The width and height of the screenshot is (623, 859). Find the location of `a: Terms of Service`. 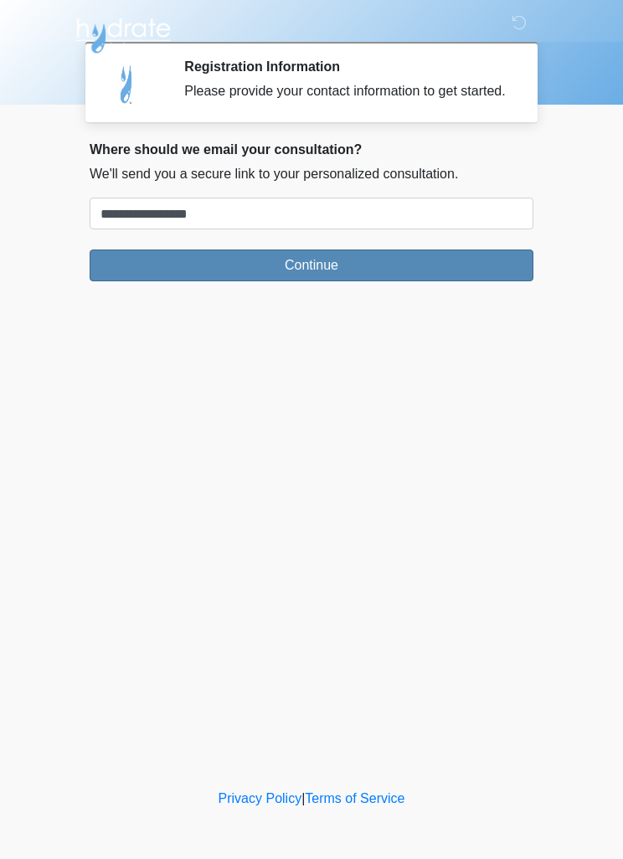

a: Terms of Service is located at coordinates (354, 798).